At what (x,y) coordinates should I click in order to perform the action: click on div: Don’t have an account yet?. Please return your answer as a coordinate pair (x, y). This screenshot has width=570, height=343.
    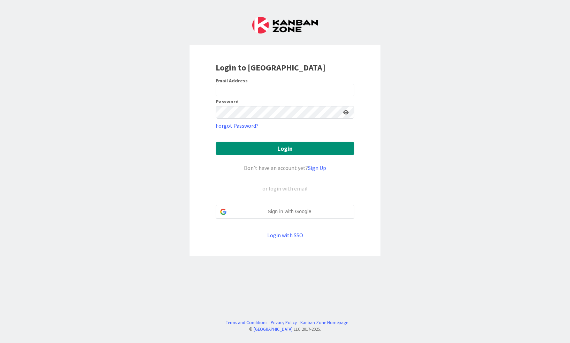
    Looking at the image, I should click on (285, 168).